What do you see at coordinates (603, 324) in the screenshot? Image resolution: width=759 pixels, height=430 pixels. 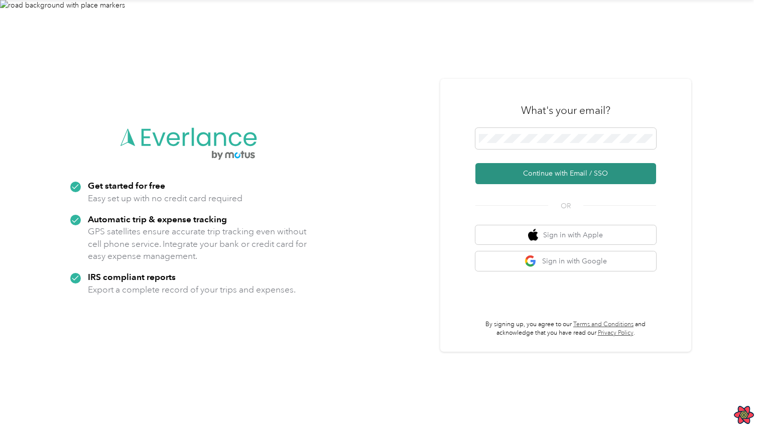 I see `a: Terms and Conditions` at bounding box center [603, 324].